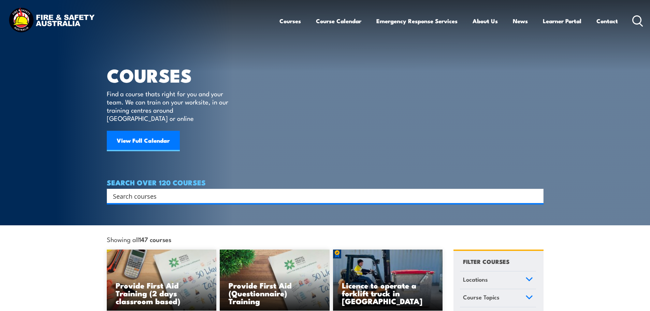  Describe the element at coordinates (521, 21) in the screenshot. I see `a: News` at that location.